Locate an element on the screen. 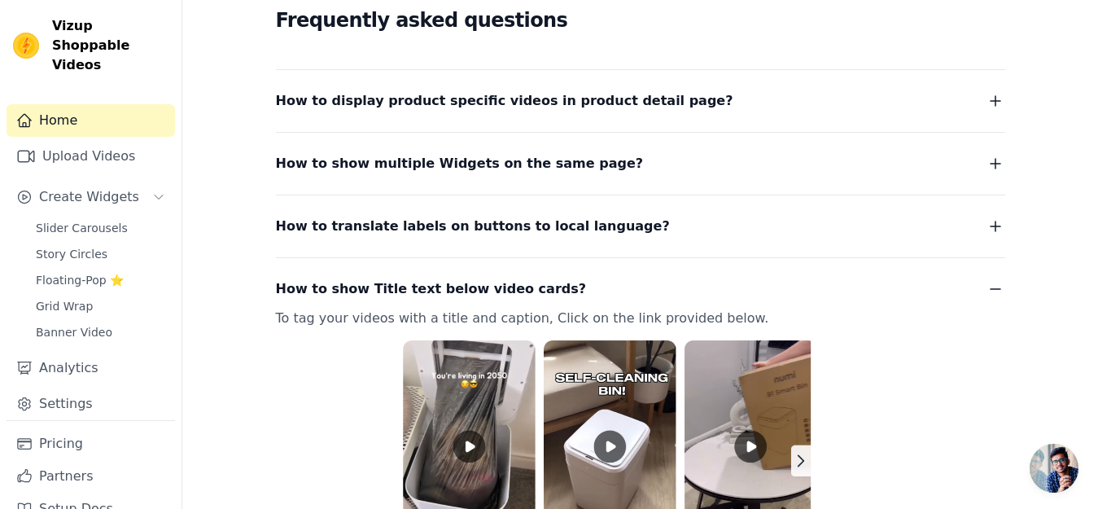  a: Banner Video is located at coordinates (100, 332).